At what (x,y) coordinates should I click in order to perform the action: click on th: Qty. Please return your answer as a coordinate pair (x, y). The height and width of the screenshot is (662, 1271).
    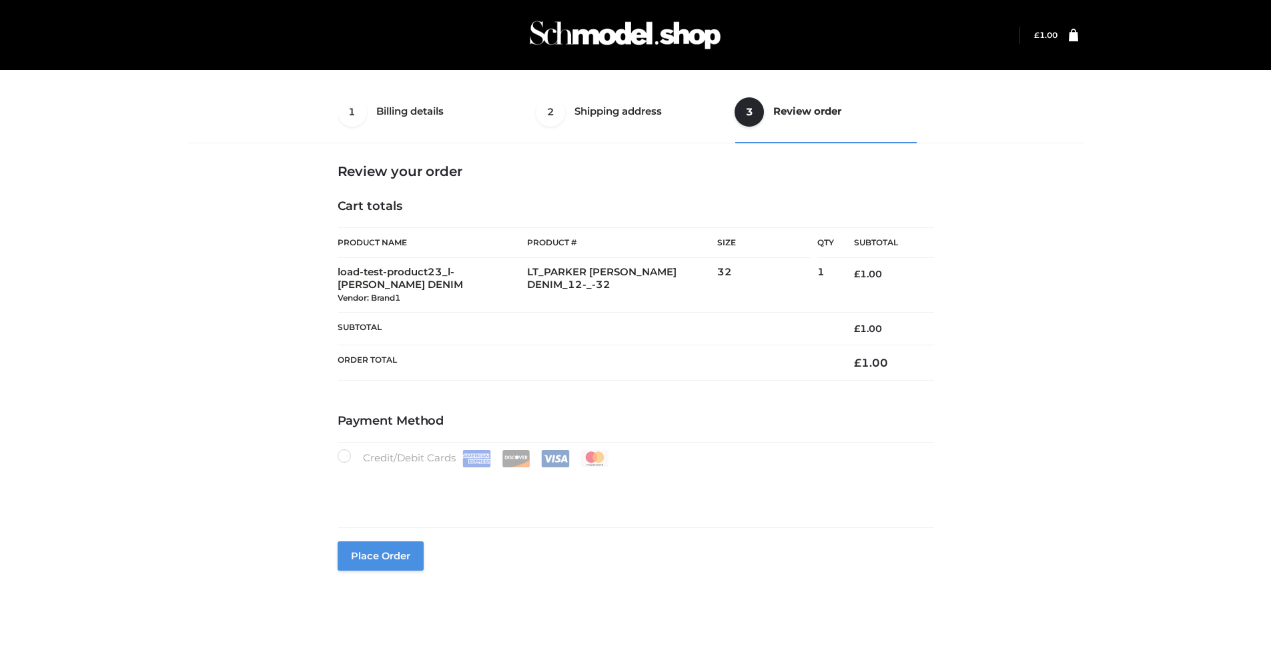
    Looking at the image, I should click on (825, 243).